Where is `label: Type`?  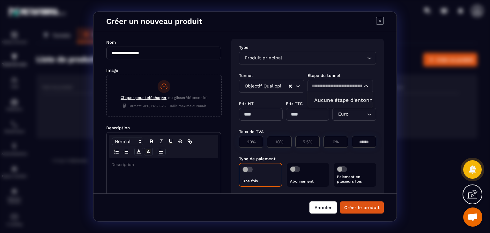
label: Type is located at coordinates (244, 47).